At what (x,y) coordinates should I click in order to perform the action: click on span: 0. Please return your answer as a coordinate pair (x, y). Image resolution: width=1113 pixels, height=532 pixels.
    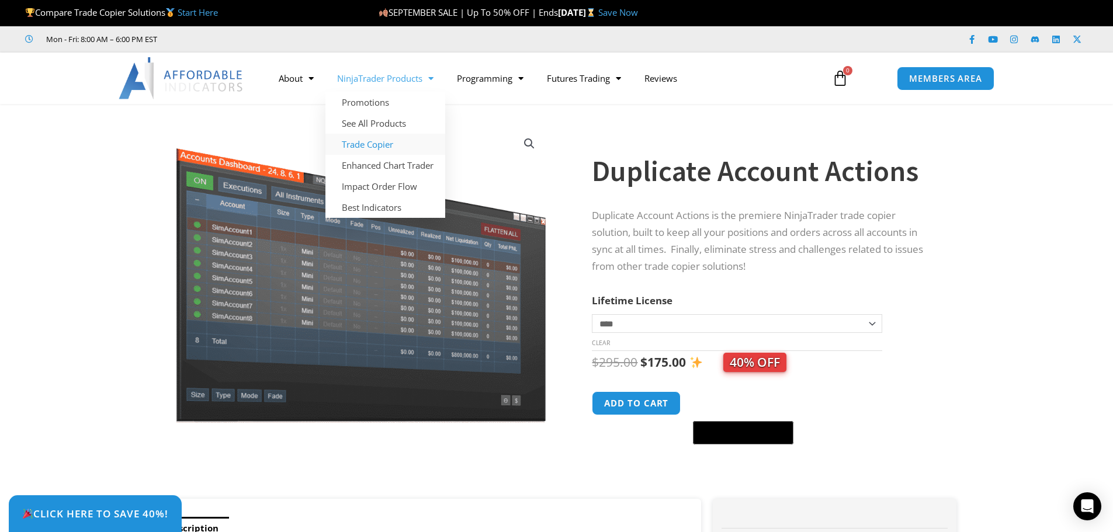
    Looking at the image, I should click on (848, 71).